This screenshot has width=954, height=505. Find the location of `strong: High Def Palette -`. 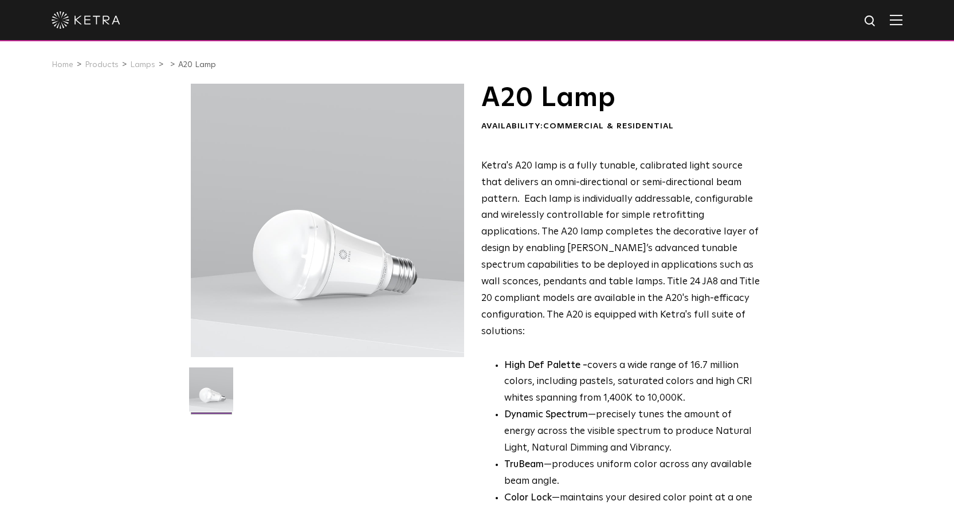

strong: High Def Palette - is located at coordinates (546, 365).